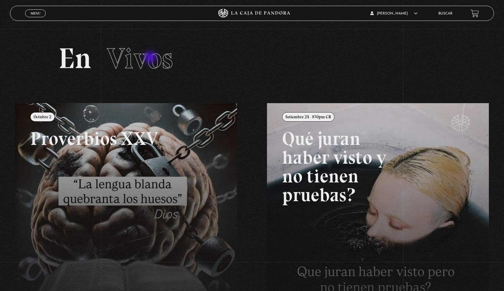 Image resolution: width=504 pixels, height=291 pixels. What do you see at coordinates (35, 13) in the screenshot?
I see `span: Menu` at bounding box center [35, 13].